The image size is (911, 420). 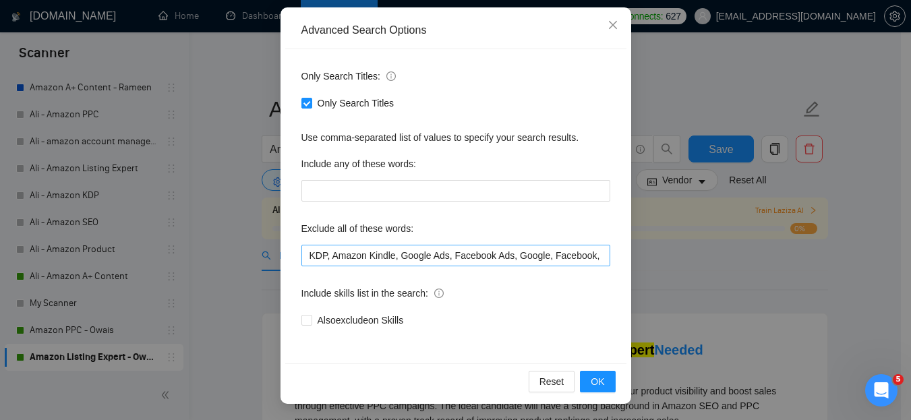 I want to click on button: Close, so click(x=613, y=26).